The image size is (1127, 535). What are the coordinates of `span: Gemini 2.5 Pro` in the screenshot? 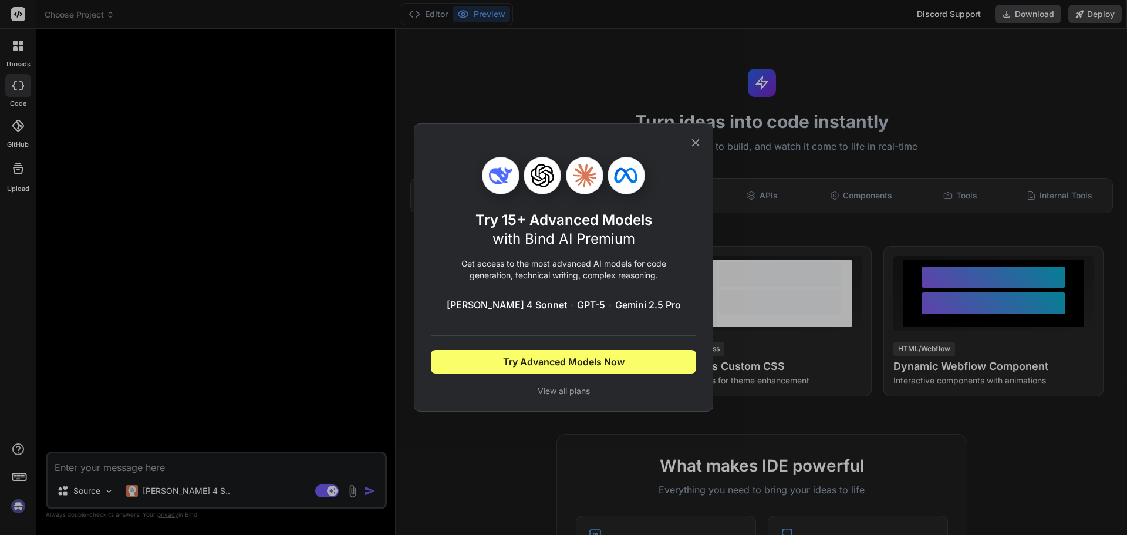 It's located at (648, 305).